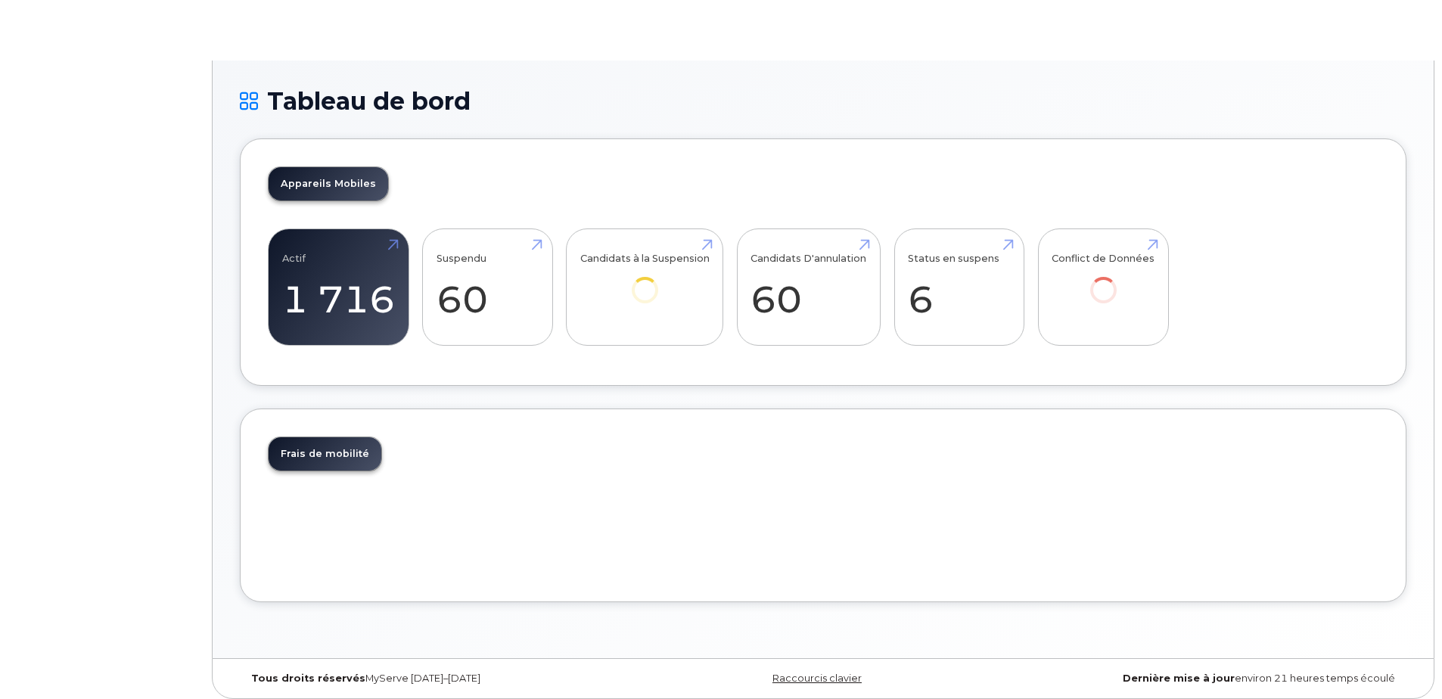 This screenshot has height=699, width=1442. Describe the element at coordinates (338, 287) in the screenshot. I see `a: Actif 1 716` at that location.